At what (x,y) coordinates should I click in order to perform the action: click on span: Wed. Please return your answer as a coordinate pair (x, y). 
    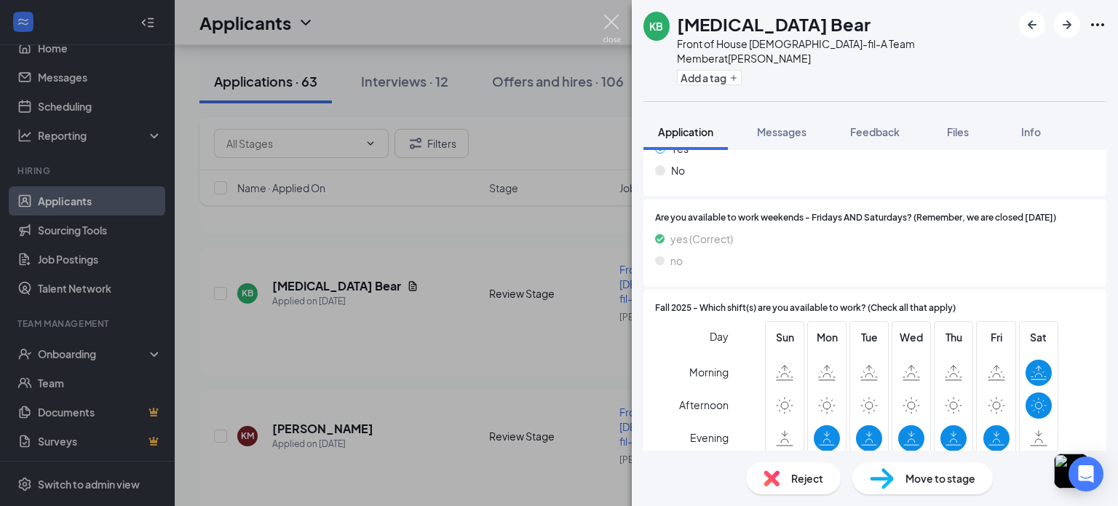
    Looking at the image, I should click on (911, 337).